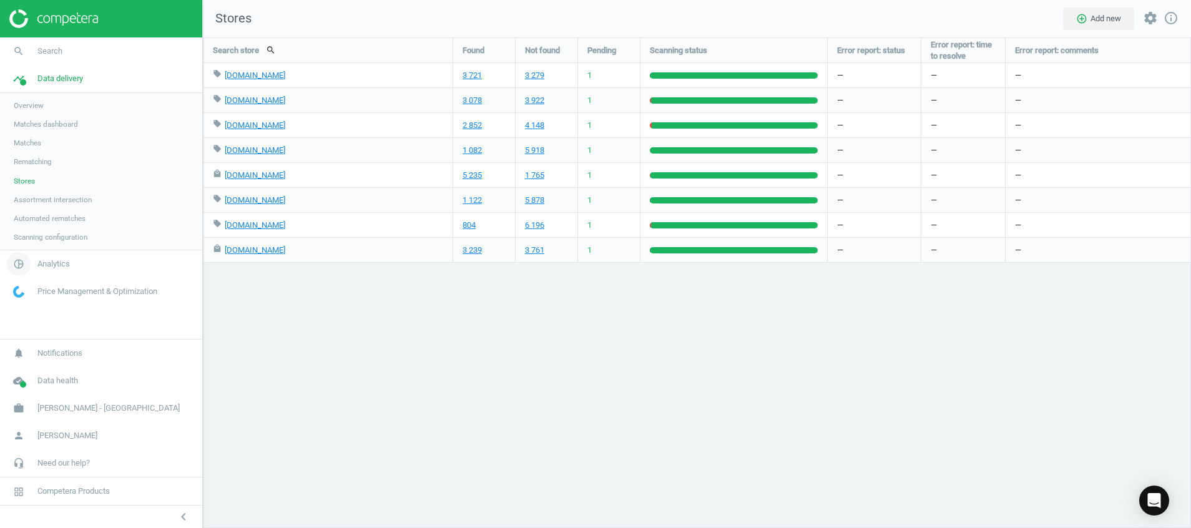 This screenshot has width=1191, height=528. I want to click on span: Matches, so click(27, 143).